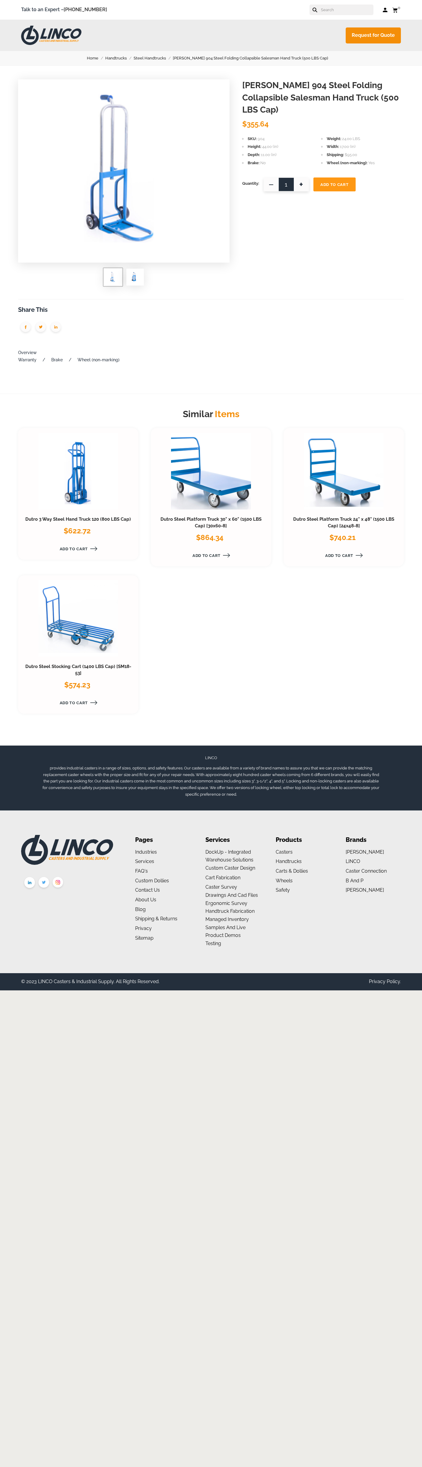 The image size is (422, 1467). Describe the element at coordinates (226, 903) in the screenshot. I see `a: Ergonomic Survey` at that location.